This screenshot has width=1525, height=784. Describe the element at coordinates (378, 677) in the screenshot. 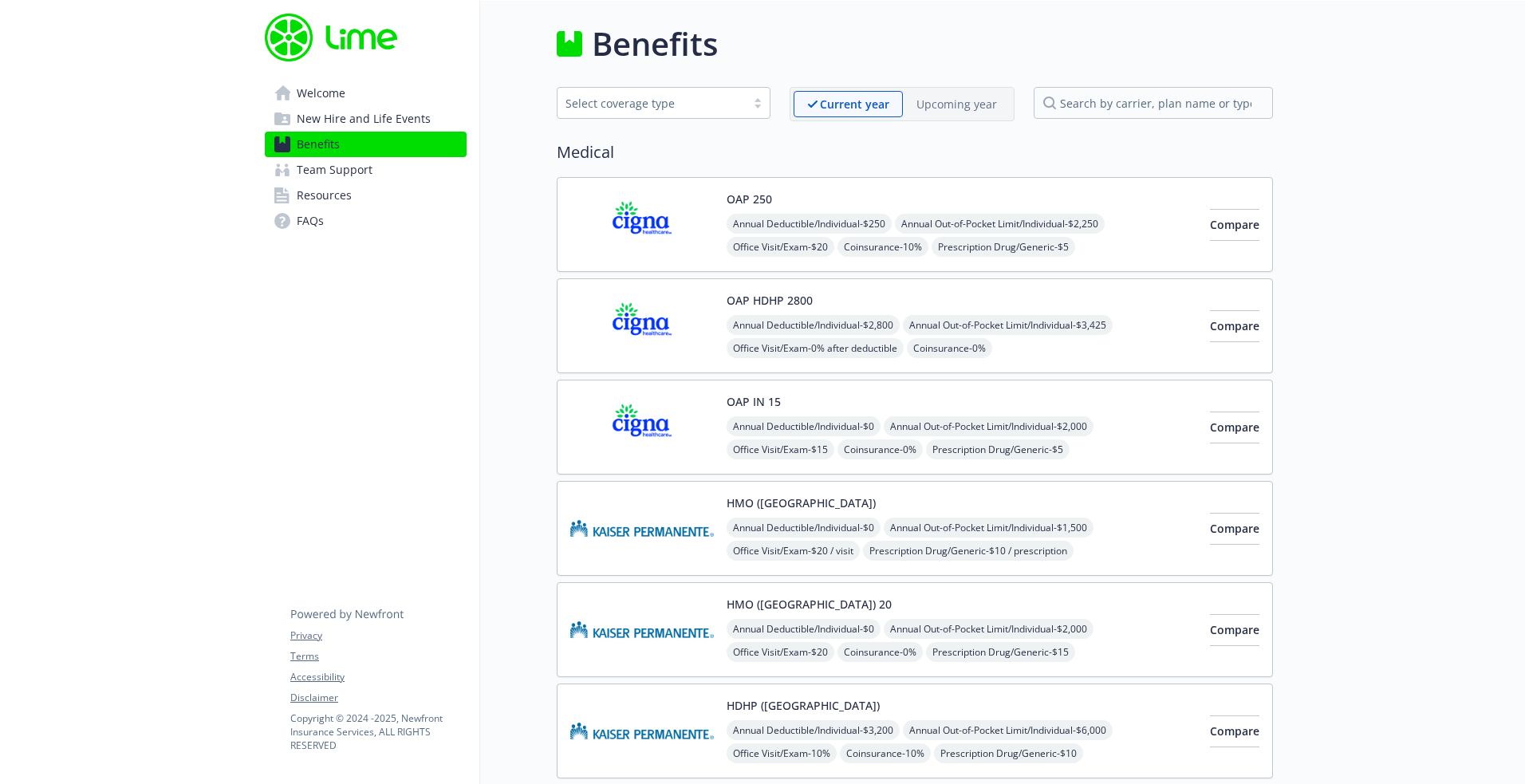

I see `a: Accessibility` at that location.